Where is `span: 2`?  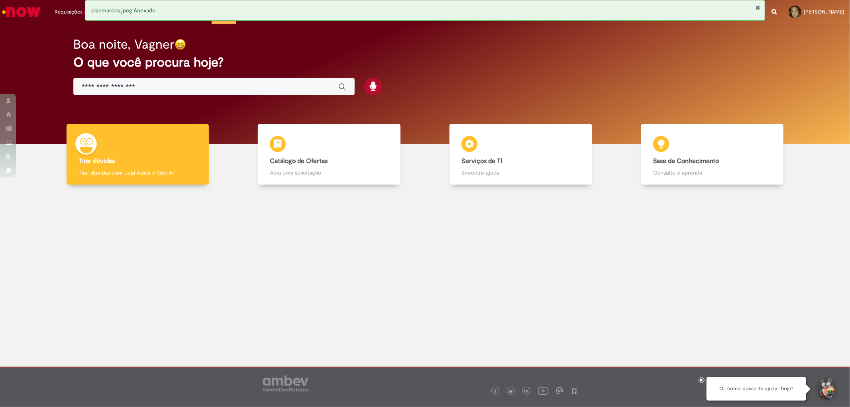 span: 2 is located at coordinates (87, 12).